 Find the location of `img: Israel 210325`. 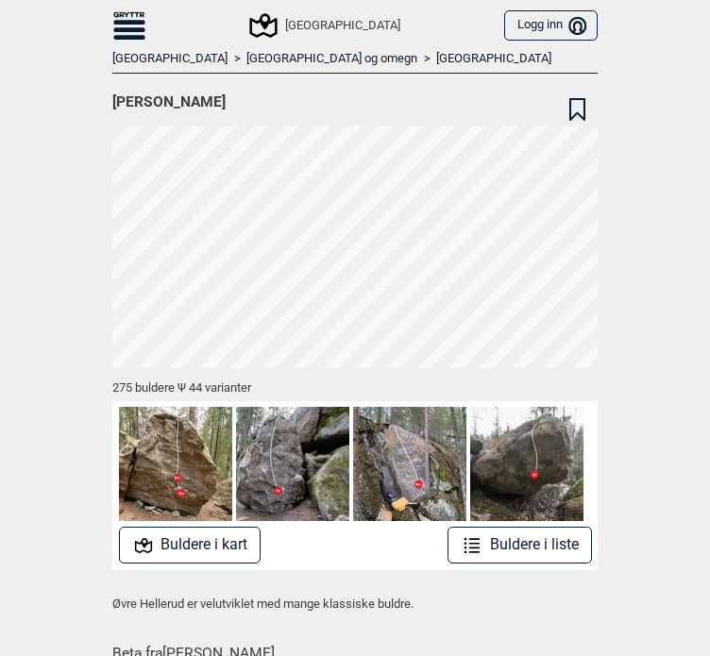

img: Israel 210325 is located at coordinates (527, 463).